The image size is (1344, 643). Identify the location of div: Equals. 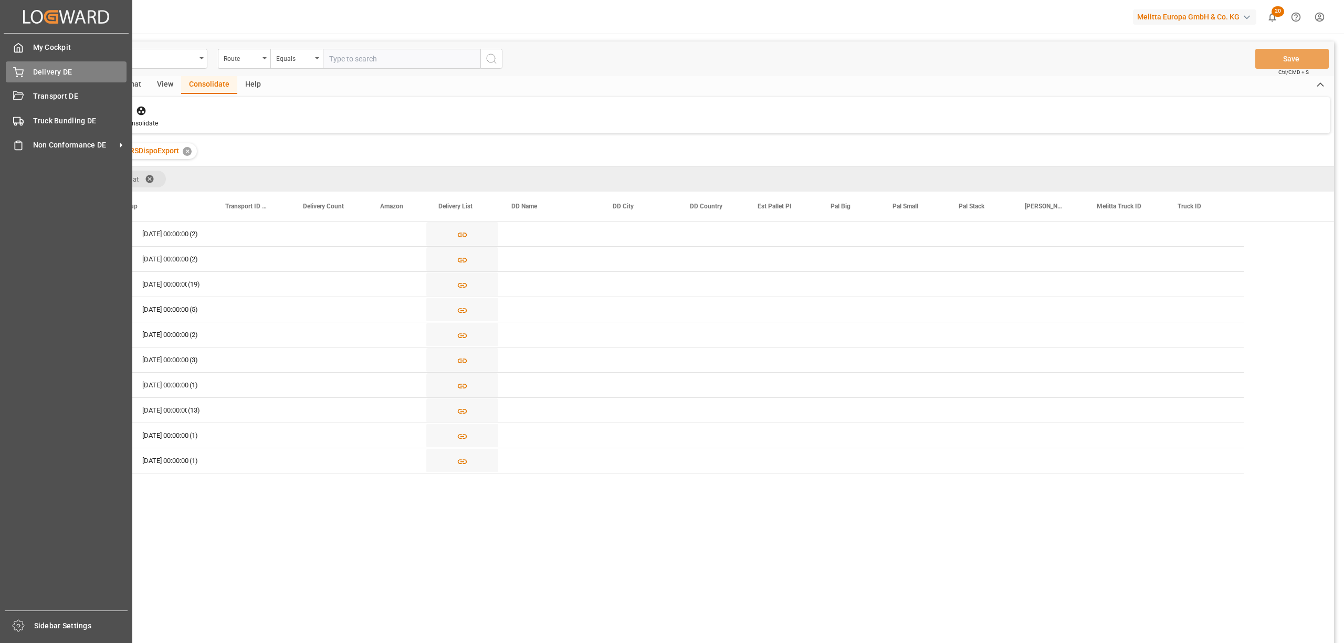
(294, 57).